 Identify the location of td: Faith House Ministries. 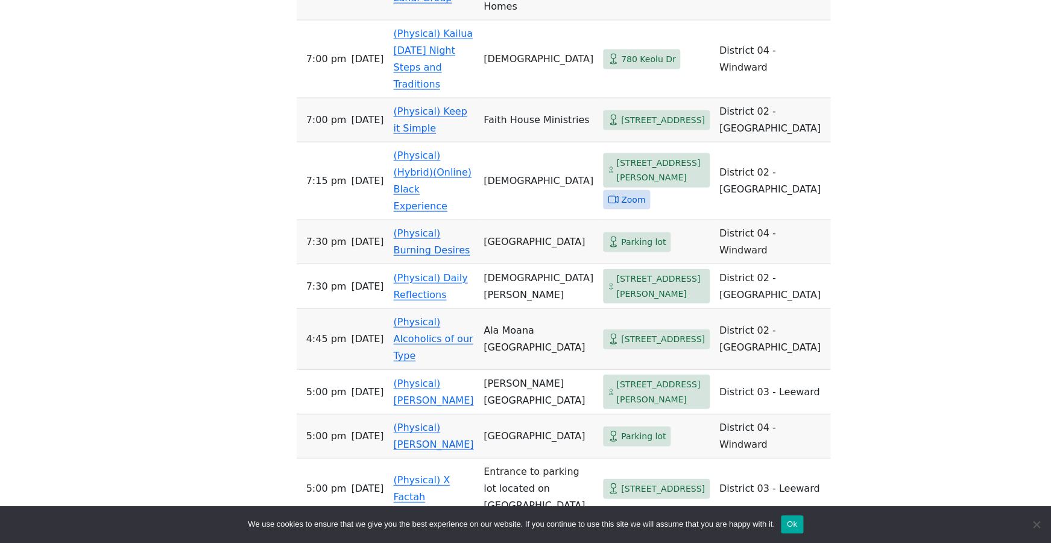
(539, 120).